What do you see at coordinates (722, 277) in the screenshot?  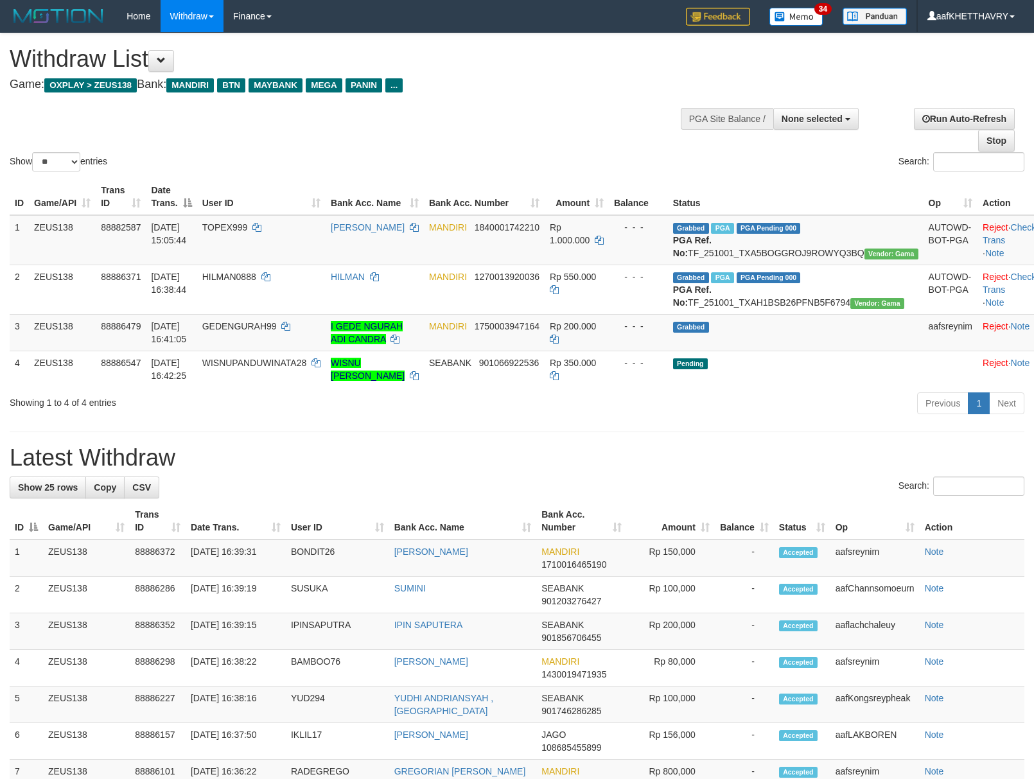 I see `span: Marked by aafsolysreylen` at bounding box center [722, 277].